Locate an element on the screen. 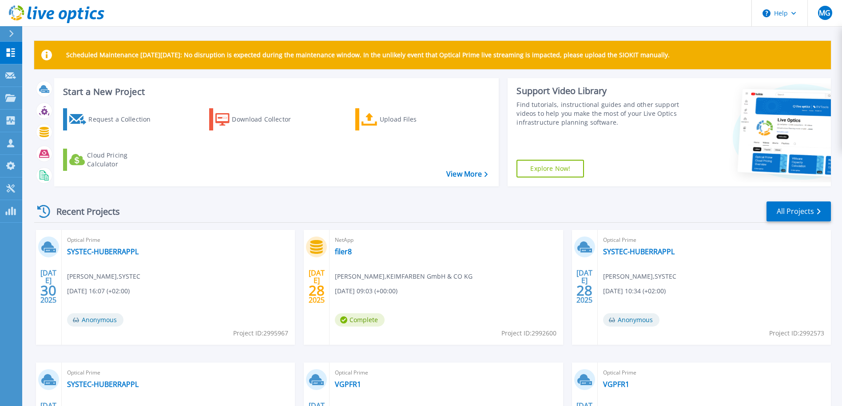 The width and height of the screenshot is (842, 406). span: Project ID: 2992573 is located at coordinates (797, 333).